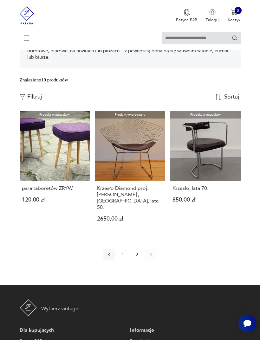  Describe the element at coordinates (55, 171) in the screenshot. I see `a: Produkt wyprzedanypara taboretów ZRYWpara taboretów ZRYW120,00 zł` at that location.